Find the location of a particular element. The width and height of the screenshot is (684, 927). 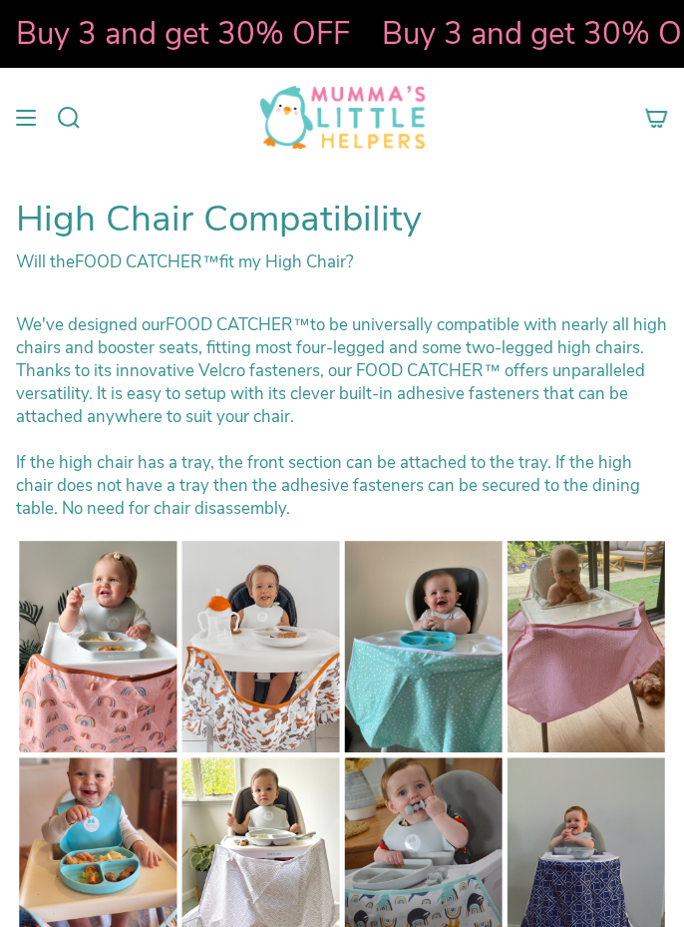

div: We've designed our to be universally compatible with nearly all high chairs and booster seats, fi... is located at coordinates (342, 369).